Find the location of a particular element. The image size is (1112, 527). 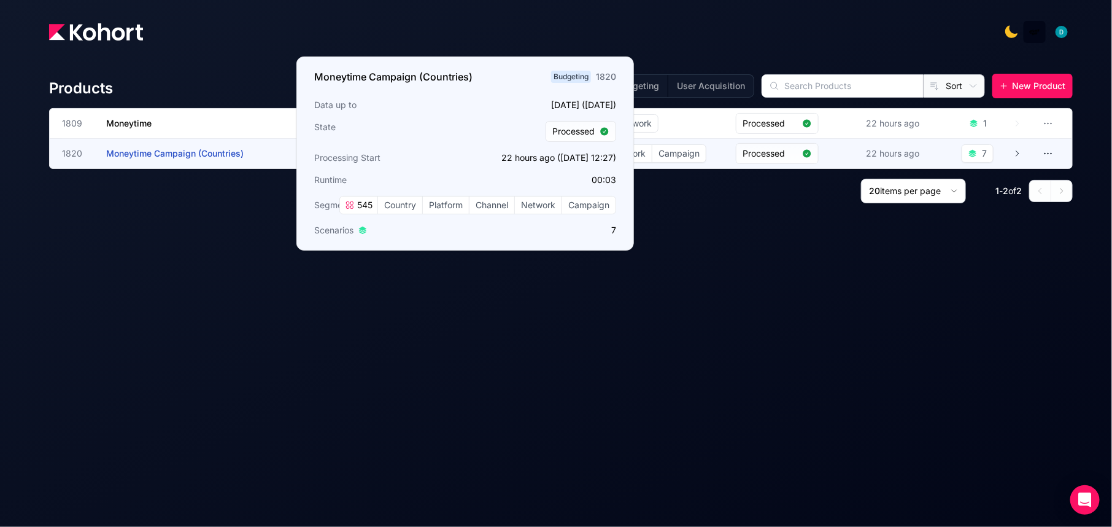

span: 1809 is located at coordinates (77, 123).